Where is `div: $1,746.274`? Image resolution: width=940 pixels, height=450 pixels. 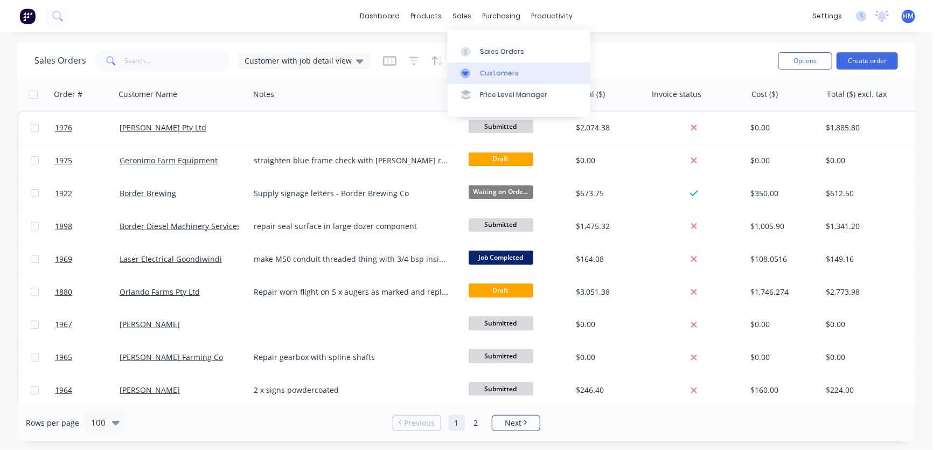
div: $1,746.274 is located at coordinates (782, 292).